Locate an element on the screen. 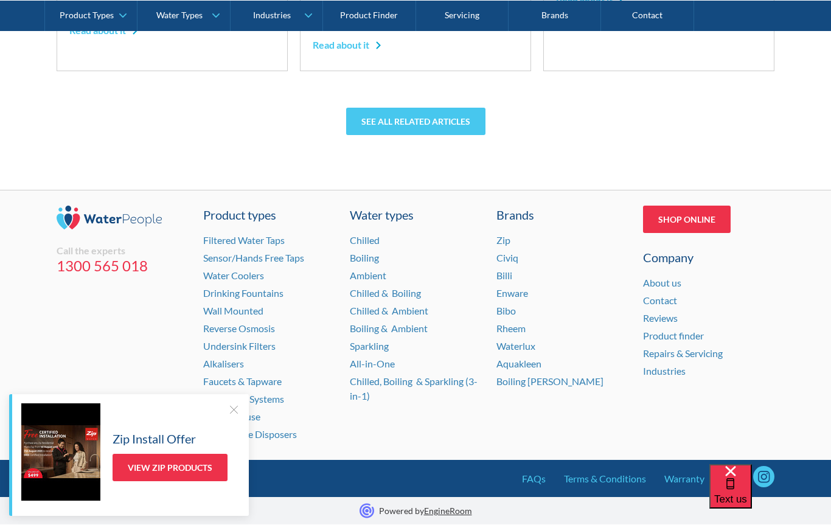 This screenshot has width=831, height=525. a: Drinking Fountains is located at coordinates (243, 293).